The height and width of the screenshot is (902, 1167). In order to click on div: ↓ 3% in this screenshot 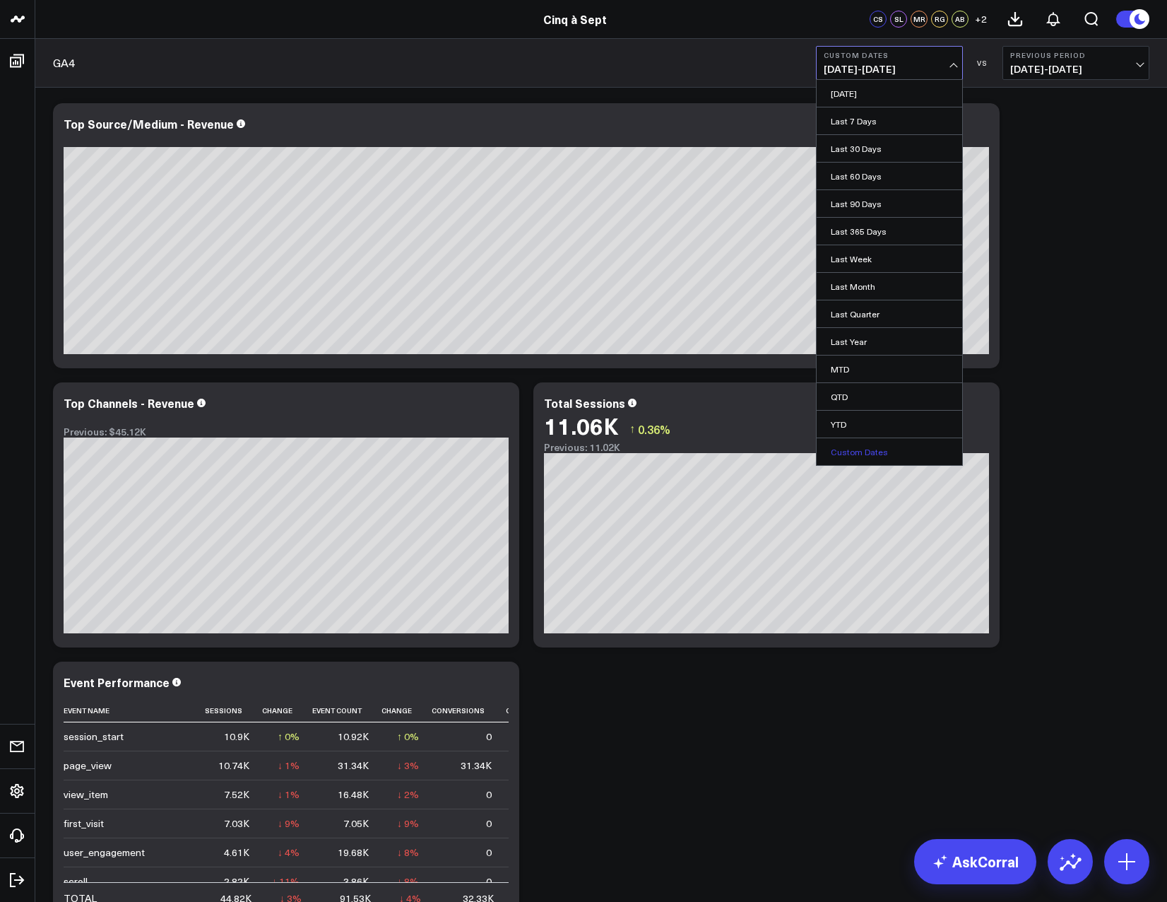, I will do `click(408, 765)`.